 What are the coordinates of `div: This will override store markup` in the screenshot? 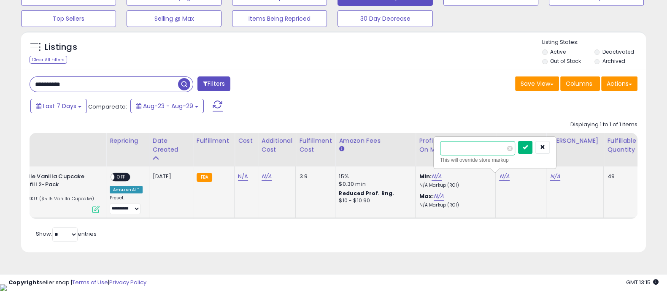 It's located at (495, 160).